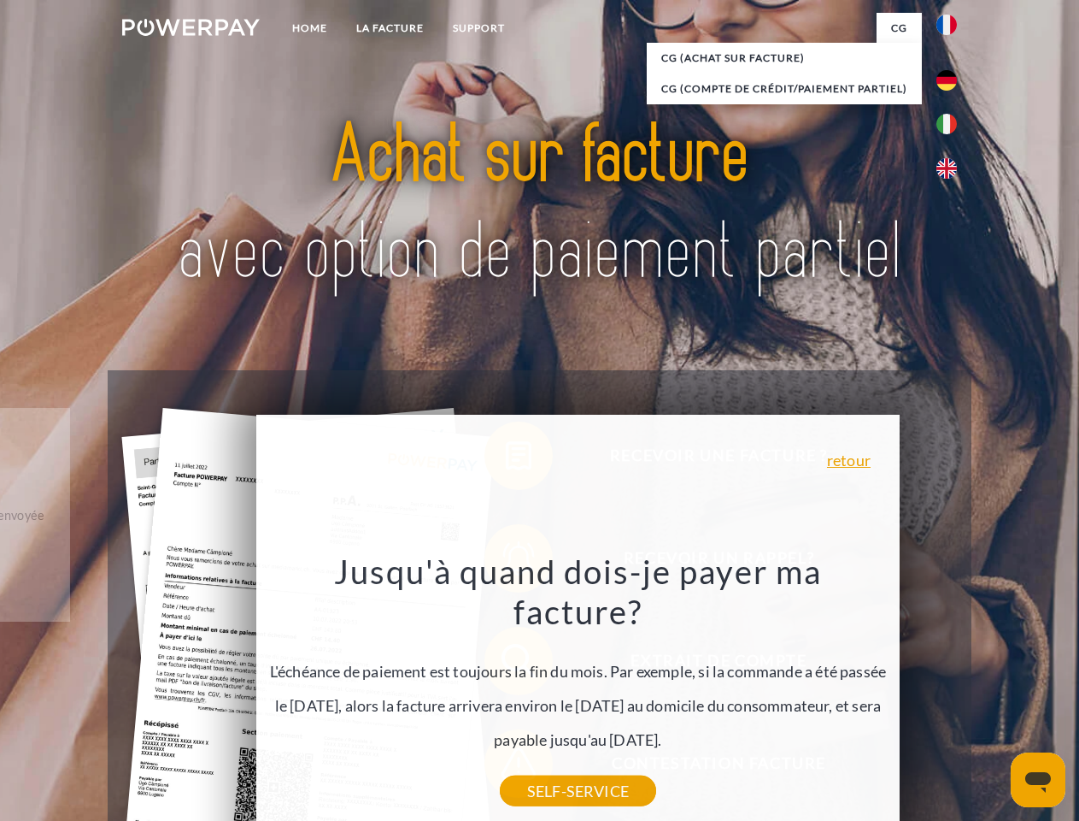 Image resolution: width=1079 pixels, height=821 pixels. What do you see at coordinates (899, 28) in the screenshot?
I see `a: CG` at bounding box center [899, 28].